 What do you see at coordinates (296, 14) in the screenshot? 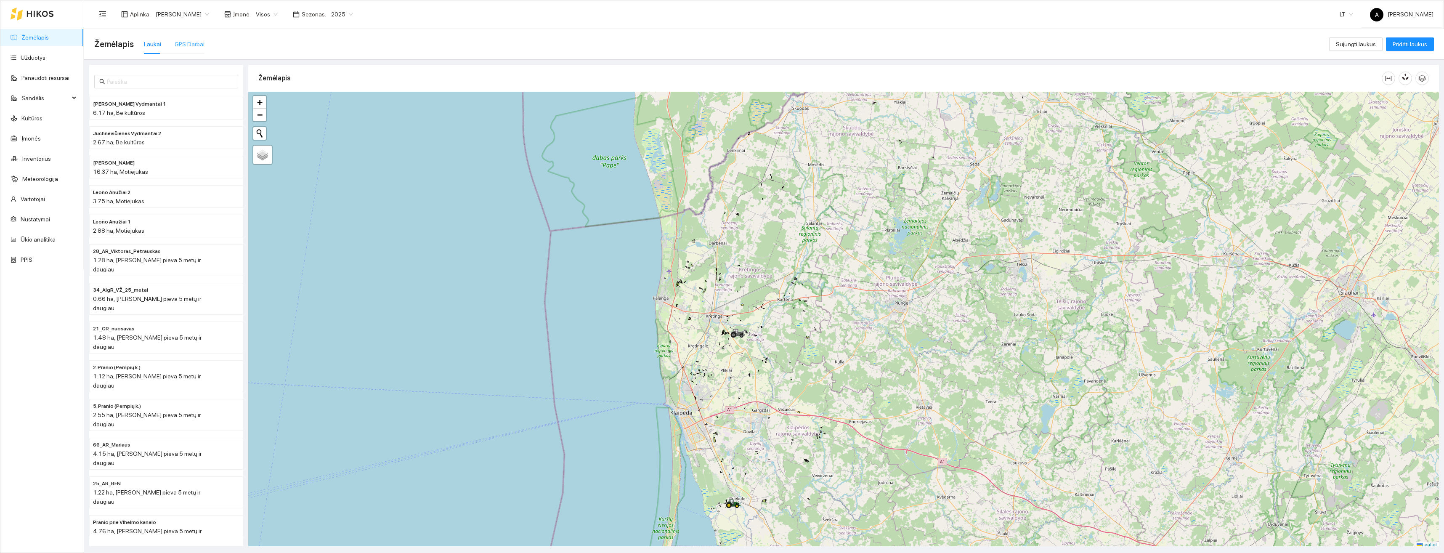
I see `span: calendar` at bounding box center [296, 14].